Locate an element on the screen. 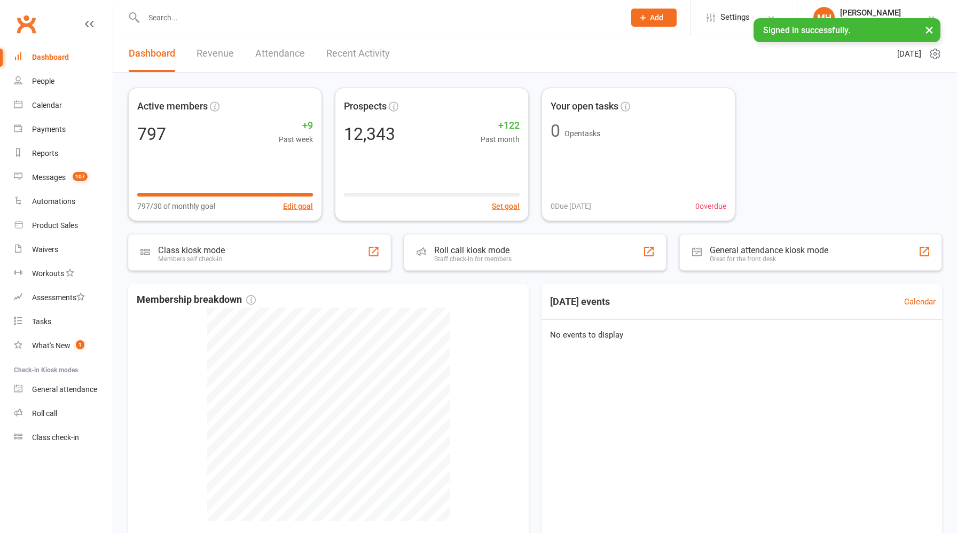 The width and height of the screenshot is (957, 533). a: Tasks is located at coordinates (63, 322).